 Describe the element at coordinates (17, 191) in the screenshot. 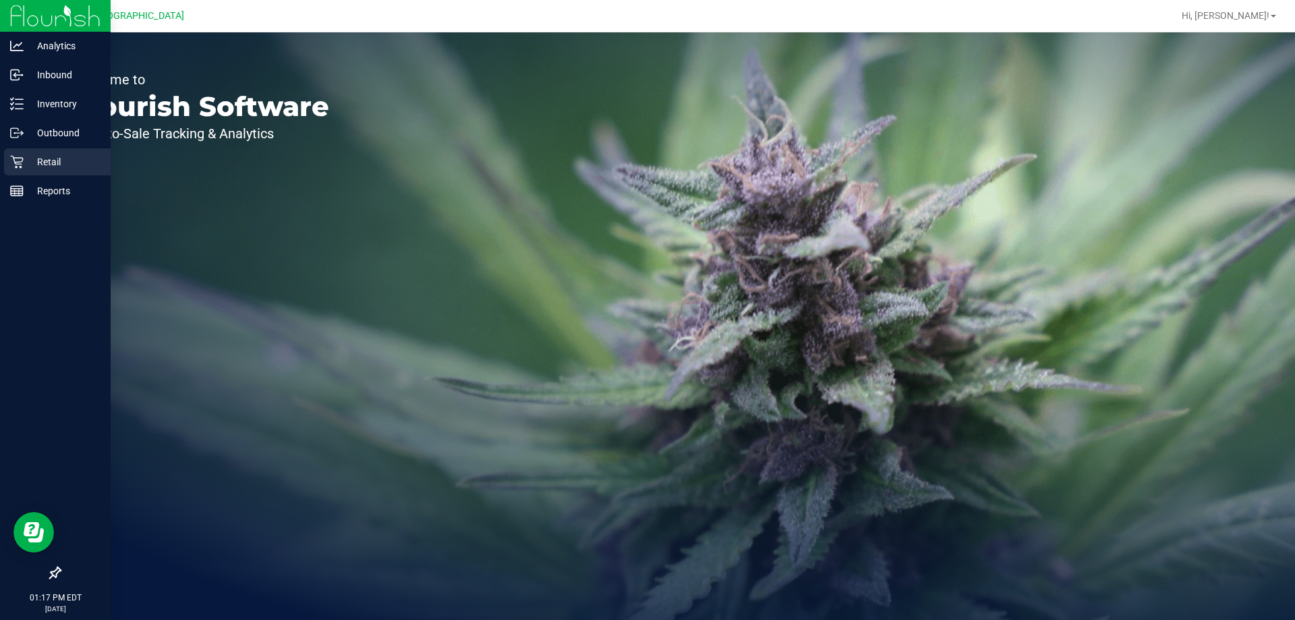

I see `inline-svg: Reports` at that location.